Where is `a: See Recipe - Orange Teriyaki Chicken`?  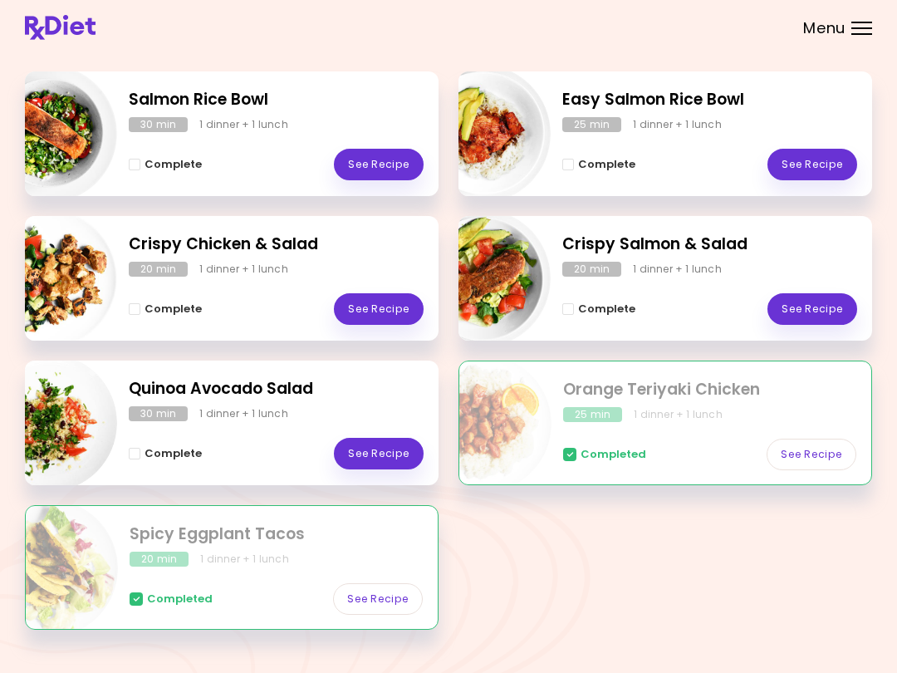
a: See Recipe - Orange Teriyaki Chicken is located at coordinates (811, 454).